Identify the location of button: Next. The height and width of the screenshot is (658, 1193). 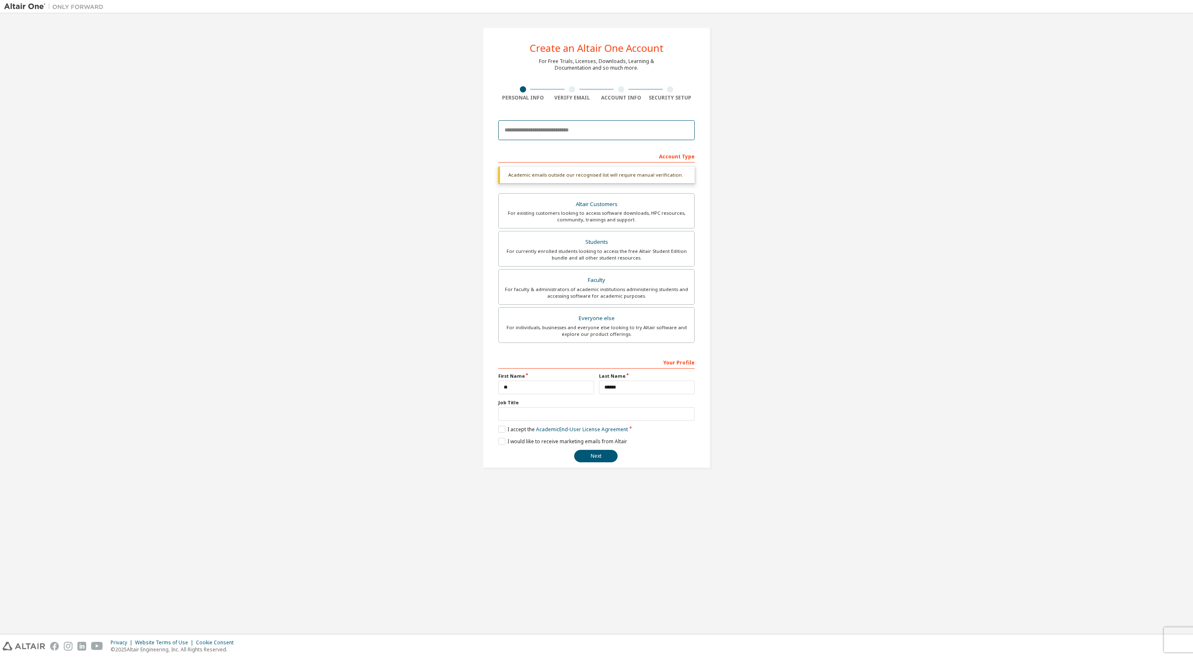
(596, 456).